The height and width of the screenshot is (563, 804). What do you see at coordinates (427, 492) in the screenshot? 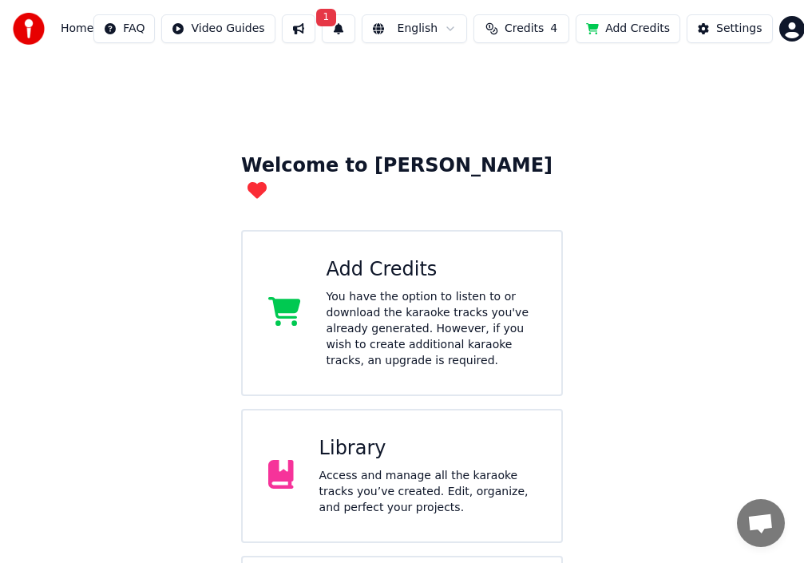
I see `div: Access and manage all the karaoke tracks you’ve created. Edit, organize, and perfect your projects.` at bounding box center [427, 492].